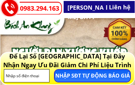 This screenshot has width=135, height=85. I want to click on a: 0983.294.163, so click(41, 8).